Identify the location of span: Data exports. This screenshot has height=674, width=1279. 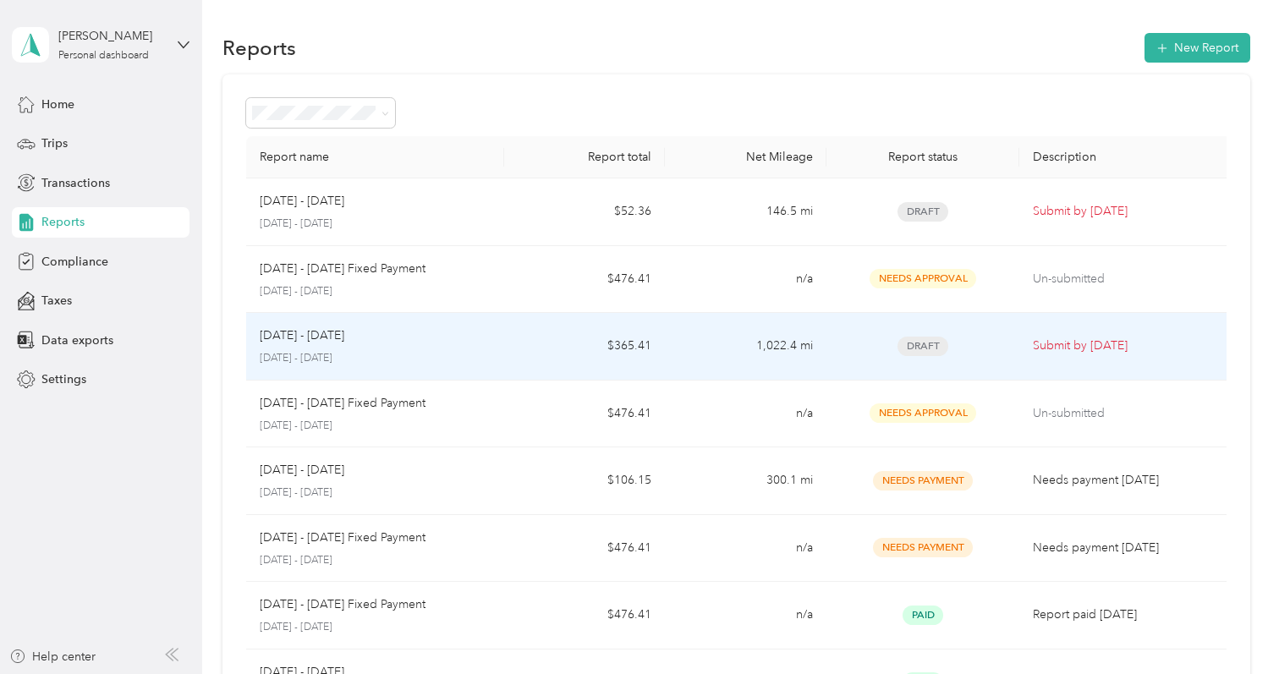
(77, 340).